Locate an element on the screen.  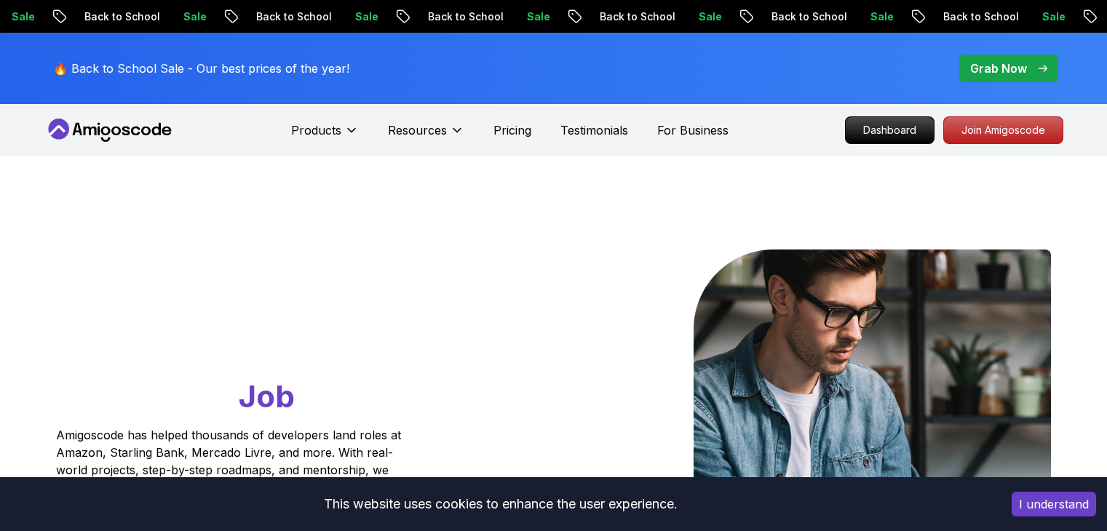
a: Join Amigoscode is located at coordinates (1003, 130).